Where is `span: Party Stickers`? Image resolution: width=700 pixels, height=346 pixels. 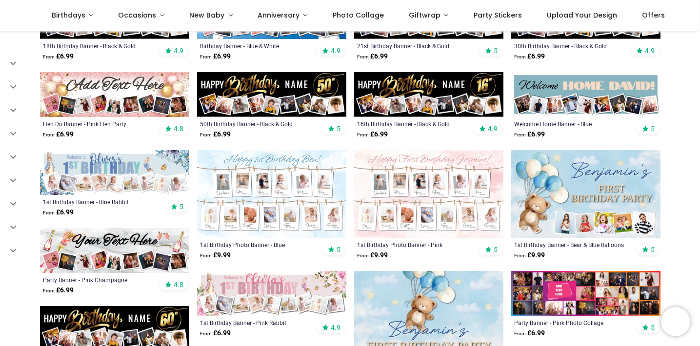
span: Party Stickers is located at coordinates (497, 15).